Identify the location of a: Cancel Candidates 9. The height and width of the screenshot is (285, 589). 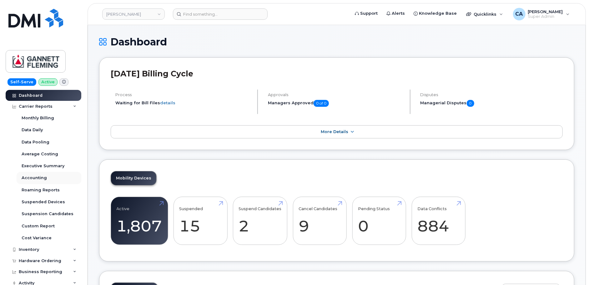
(320, 221).